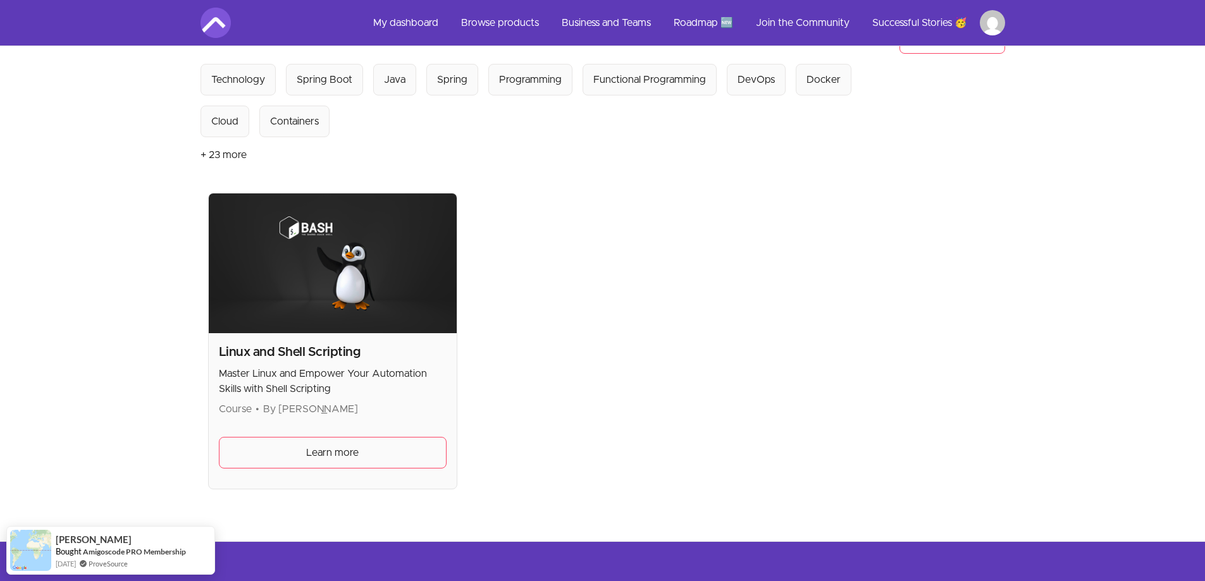 This screenshot has width=1205, height=581. What do you see at coordinates (68, 552) in the screenshot?
I see `span: Bought` at bounding box center [68, 552].